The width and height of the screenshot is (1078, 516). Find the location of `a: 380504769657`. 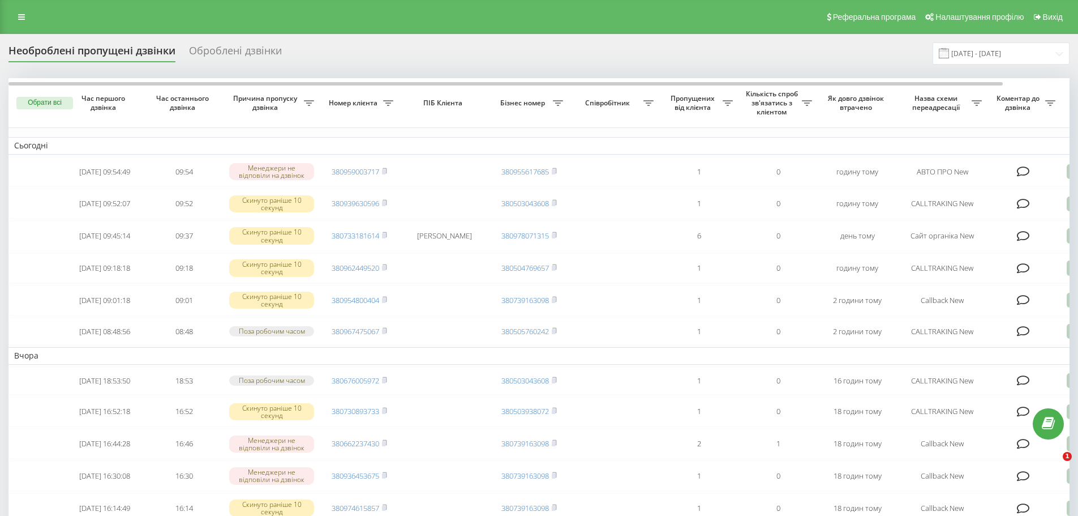

a: 380504769657 is located at coordinates (525, 268).